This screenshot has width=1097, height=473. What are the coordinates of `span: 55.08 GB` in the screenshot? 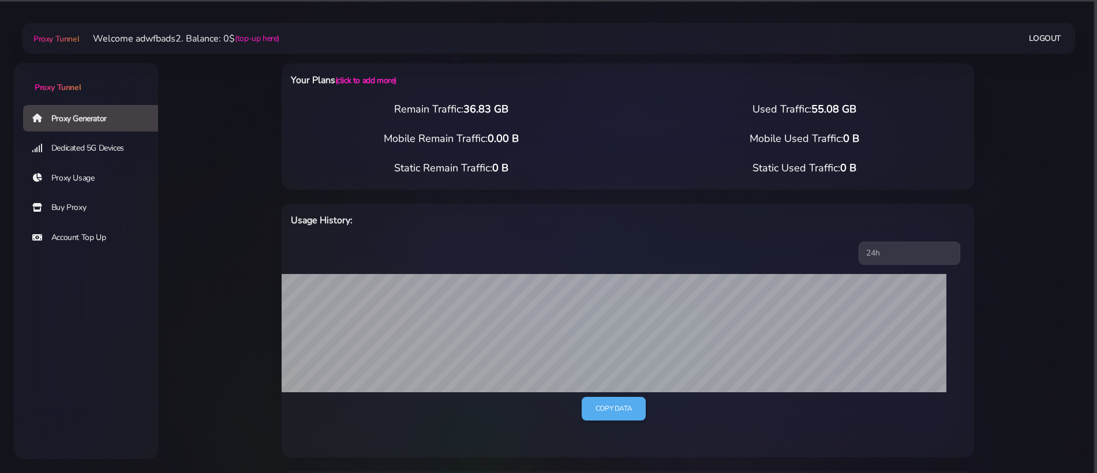 It's located at (834, 109).